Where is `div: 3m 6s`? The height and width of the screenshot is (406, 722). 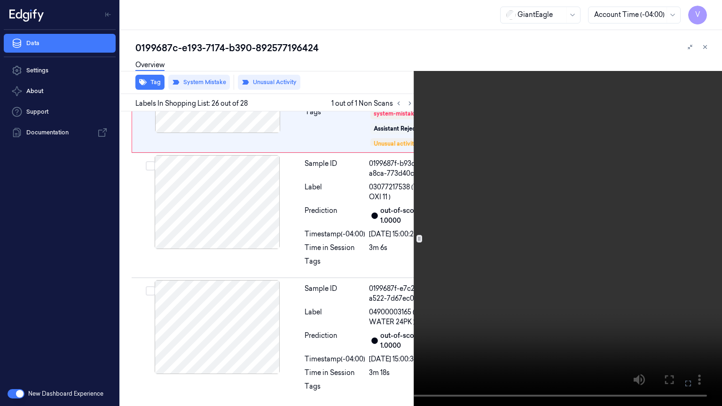 div: 3m 6s is located at coordinates (407, 248).